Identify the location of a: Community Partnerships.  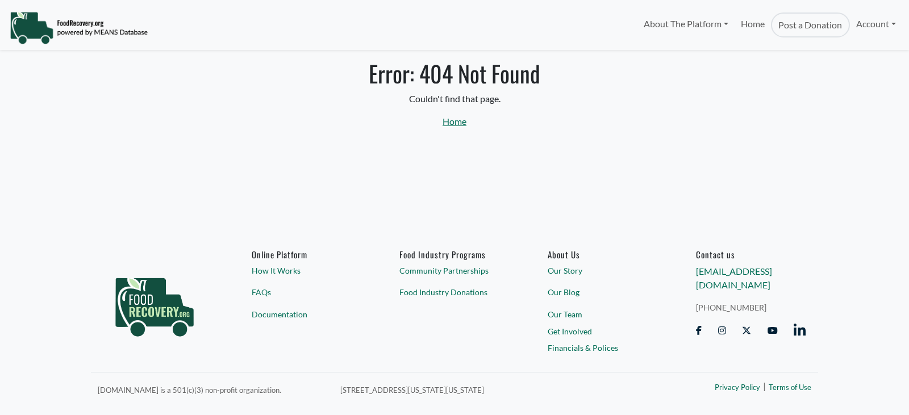
(454, 270).